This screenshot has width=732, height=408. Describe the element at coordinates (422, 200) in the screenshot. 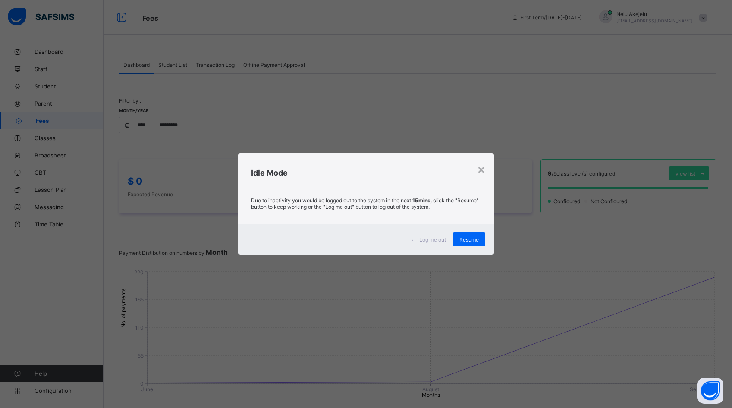

I see `strong: 15mins` at that location.